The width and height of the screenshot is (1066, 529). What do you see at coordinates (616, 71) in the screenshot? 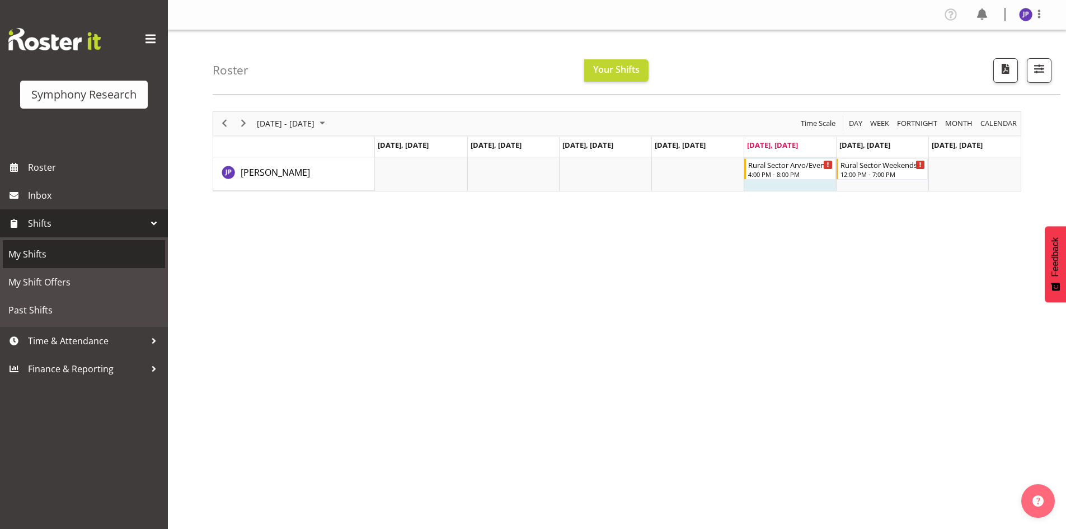
I see `button: Your Shifts` at bounding box center [616, 71].